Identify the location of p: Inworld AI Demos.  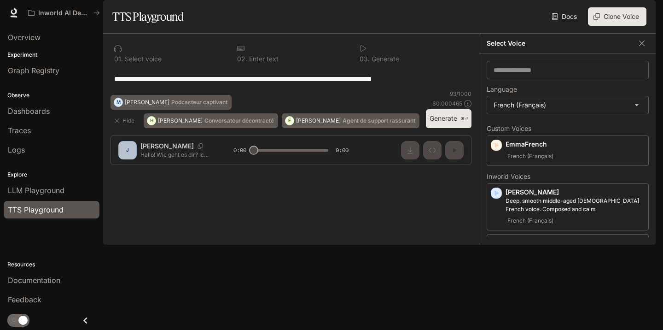
(64, 13).